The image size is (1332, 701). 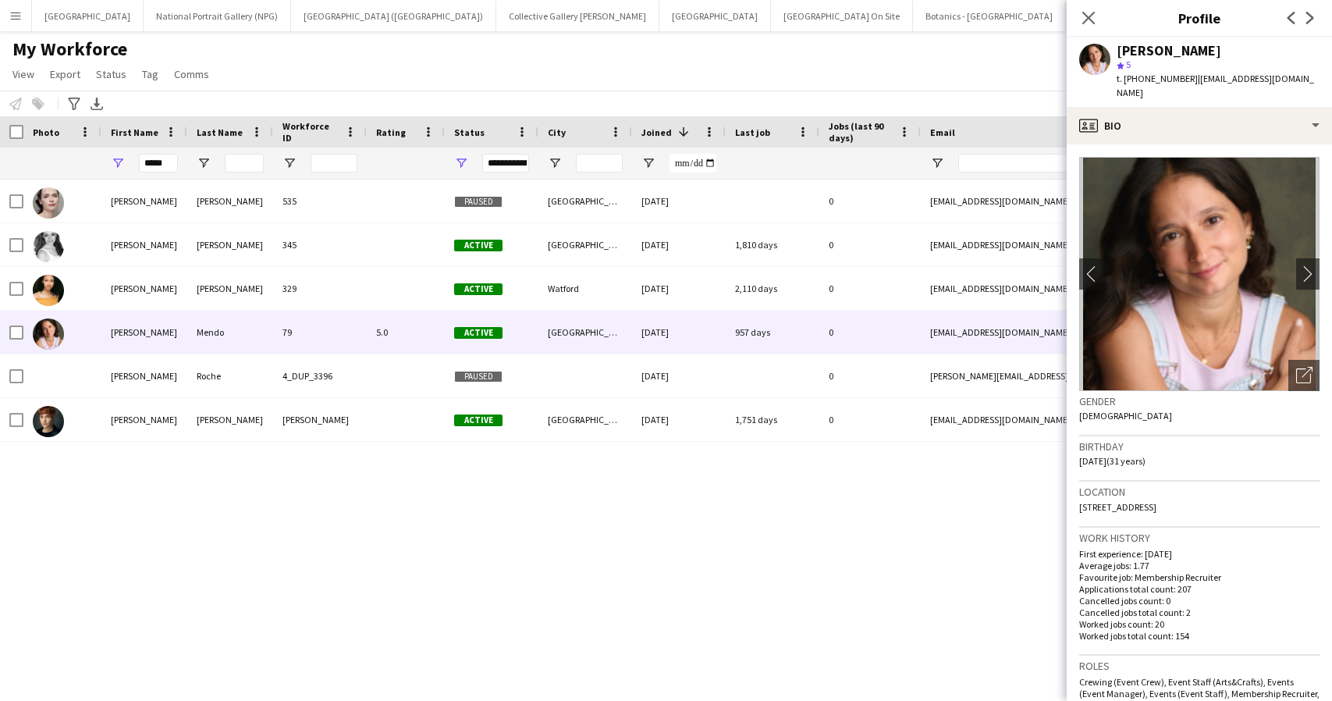 I want to click on div: Mendo, so click(x=230, y=332).